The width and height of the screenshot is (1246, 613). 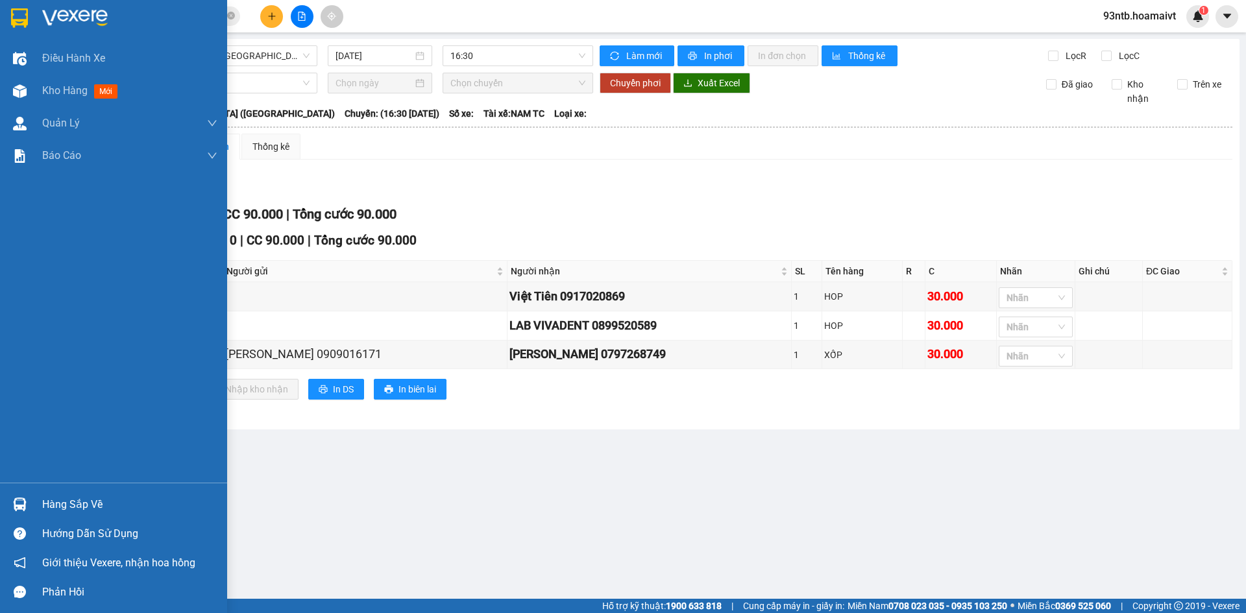 What do you see at coordinates (837, 56) in the screenshot?
I see `span: bar-chart` at bounding box center [837, 56].